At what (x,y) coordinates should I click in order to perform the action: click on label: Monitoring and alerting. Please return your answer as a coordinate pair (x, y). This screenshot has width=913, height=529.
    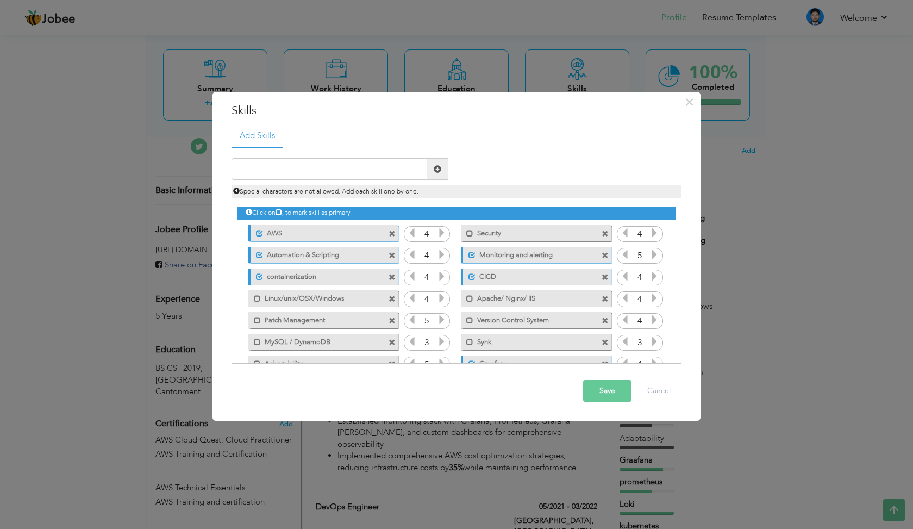
    Looking at the image, I should click on (529, 253).